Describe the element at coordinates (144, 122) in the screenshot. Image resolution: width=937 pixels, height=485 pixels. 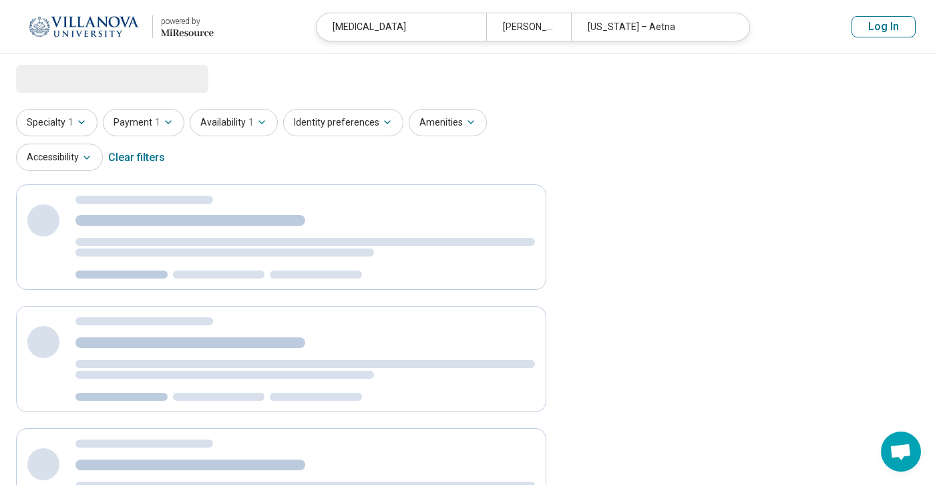
I see `button: Payment1` at that location.